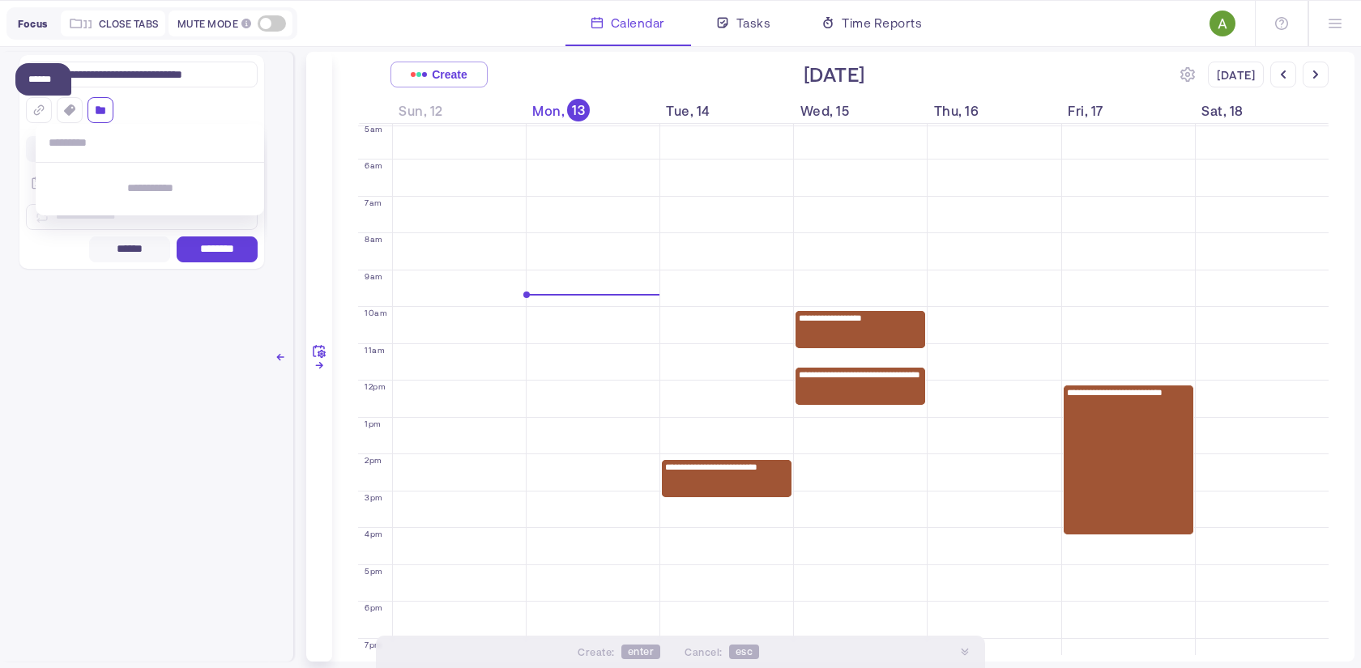  Describe the element at coordinates (628, 23) in the screenshot. I see `a: Calendar` at that location.